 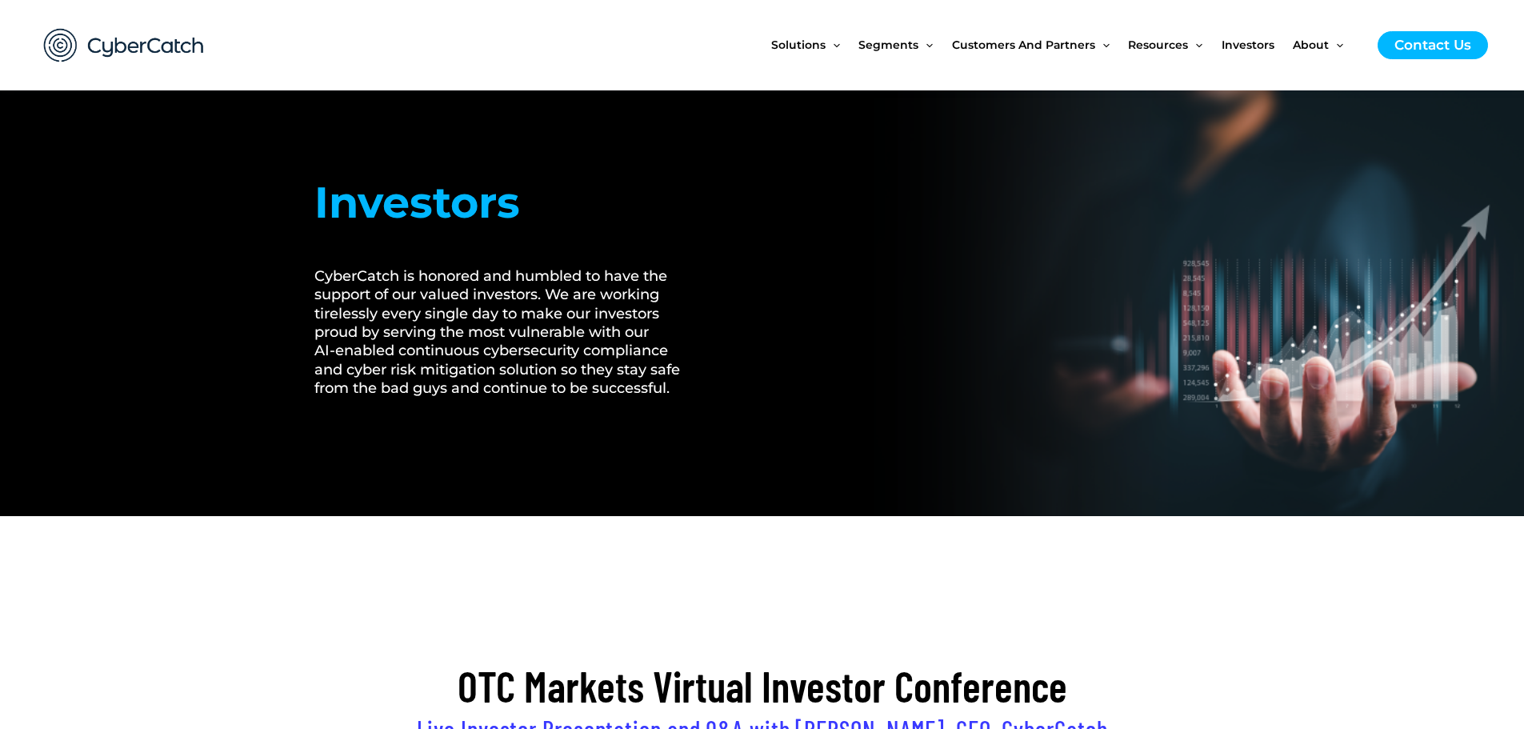 I want to click on div: Contact Us, so click(x=1433, y=45).